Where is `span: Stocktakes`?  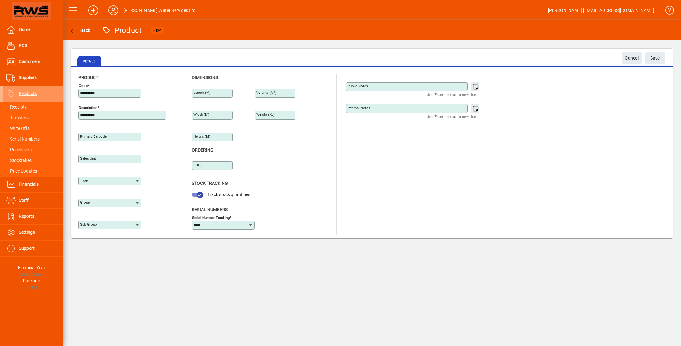 span: Stocktakes is located at coordinates (19, 160).